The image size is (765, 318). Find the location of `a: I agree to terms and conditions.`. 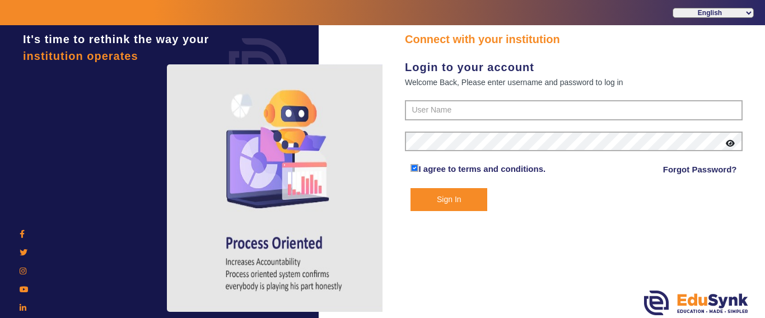

a: I agree to terms and conditions. is located at coordinates (481, 169).